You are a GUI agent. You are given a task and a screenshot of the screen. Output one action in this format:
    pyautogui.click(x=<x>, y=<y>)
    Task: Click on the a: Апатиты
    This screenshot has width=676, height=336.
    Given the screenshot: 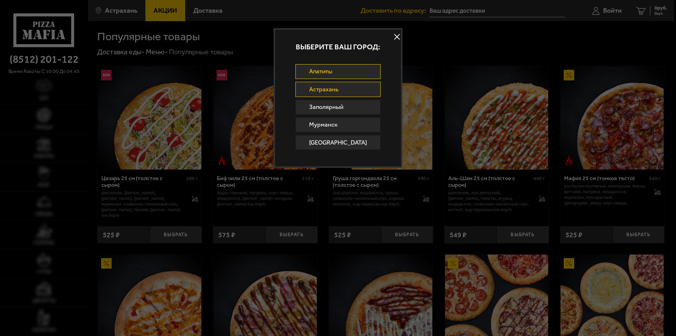 What is the action you would take?
    pyautogui.click(x=338, y=72)
    